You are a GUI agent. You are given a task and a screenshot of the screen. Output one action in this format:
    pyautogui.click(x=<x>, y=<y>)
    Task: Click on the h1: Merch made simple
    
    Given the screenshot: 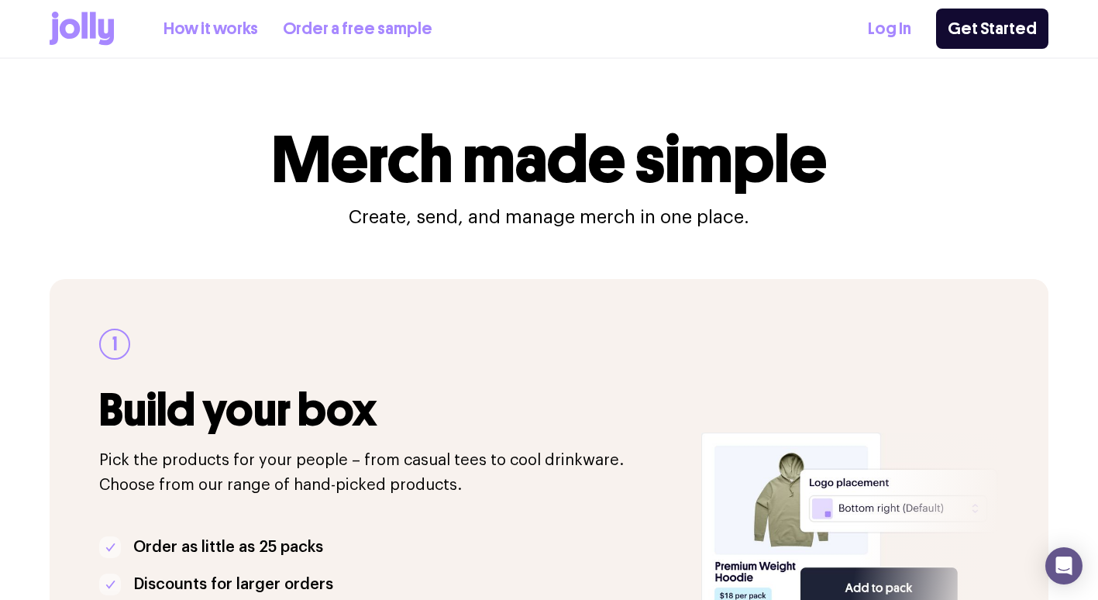 What is the action you would take?
    pyautogui.click(x=550, y=160)
    